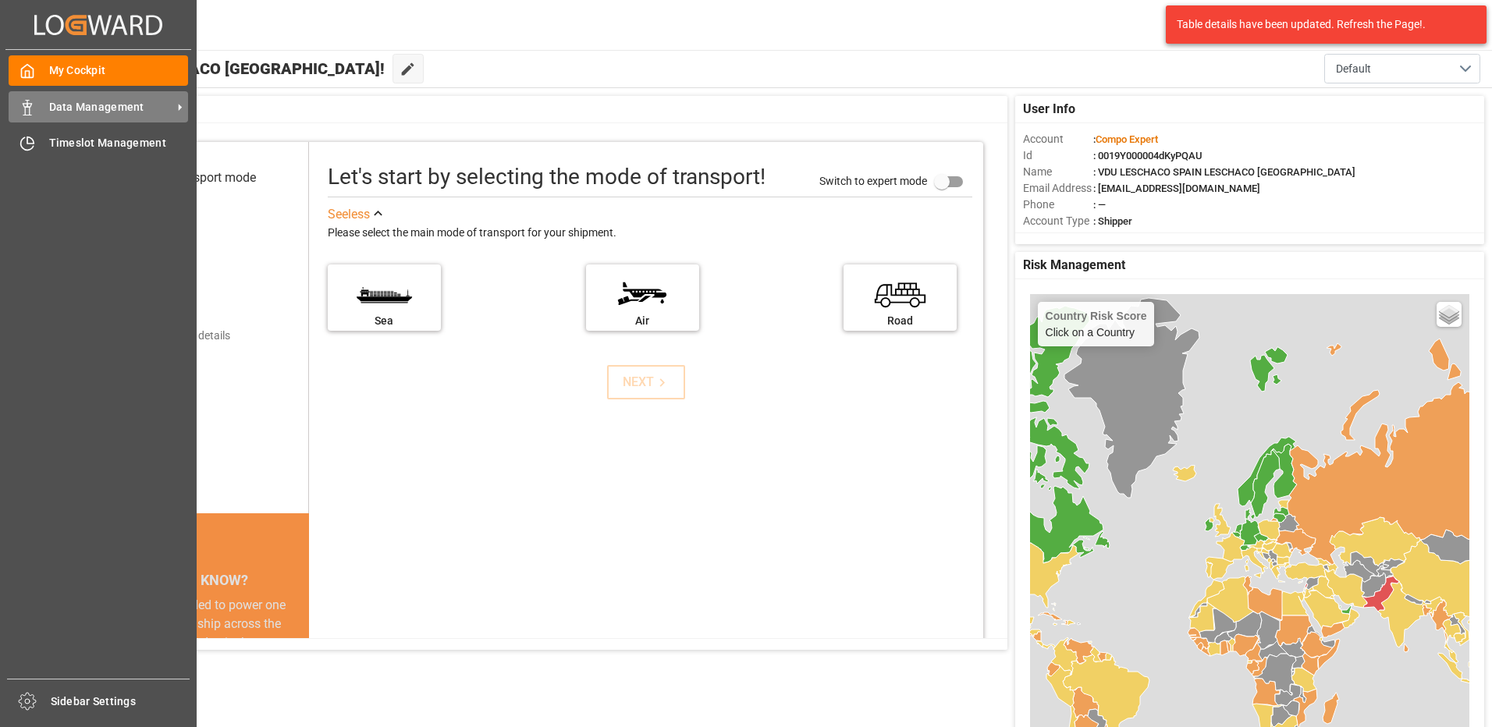 This screenshot has width=1492, height=727. I want to click on a: My Cockpit, so click(98, 70).